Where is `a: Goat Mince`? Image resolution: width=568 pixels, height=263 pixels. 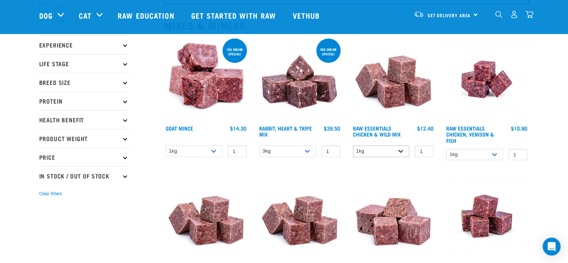
a: Goat Mince is located at coordinates (179, 128).